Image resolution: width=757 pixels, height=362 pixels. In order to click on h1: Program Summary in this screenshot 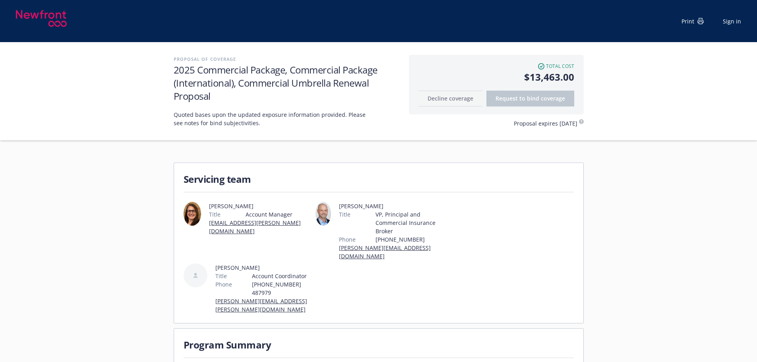, I will do `click(379, 345)`.